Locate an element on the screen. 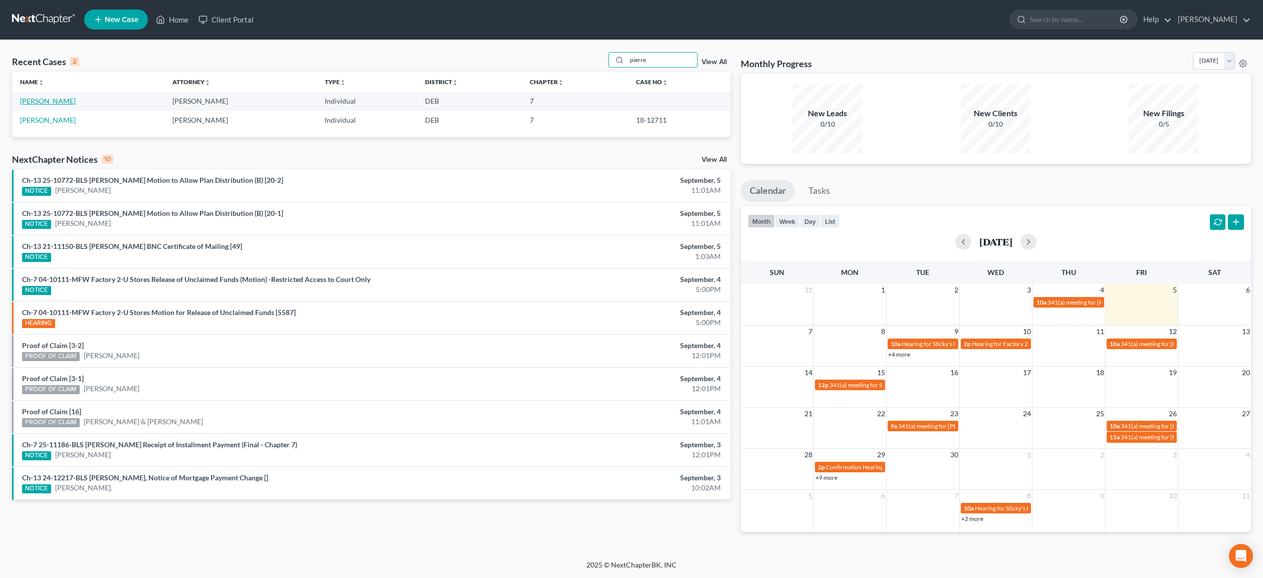 This screenshot has height=578, width=1263. span: 5 is located at coordinates (1175, 290).